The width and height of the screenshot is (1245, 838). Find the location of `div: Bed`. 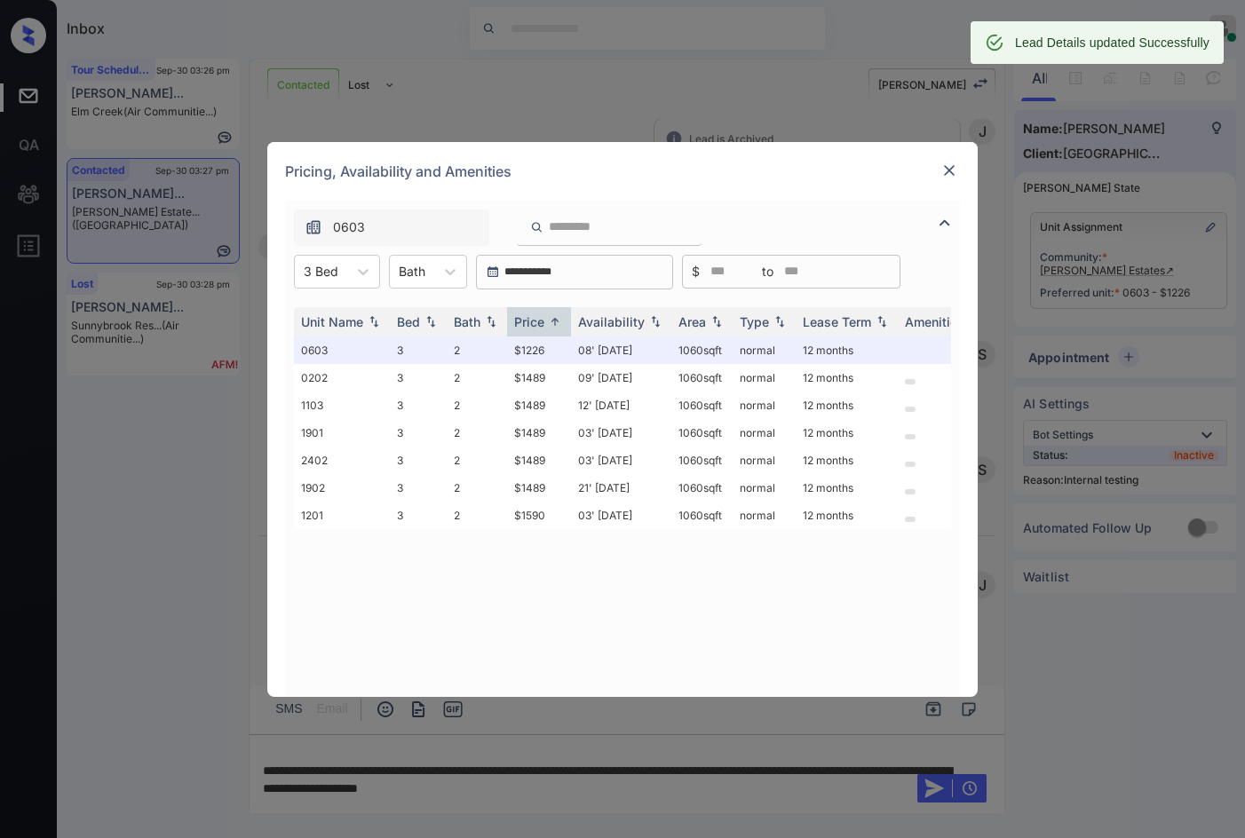

div: Bed is located at coordinates (409, 321).